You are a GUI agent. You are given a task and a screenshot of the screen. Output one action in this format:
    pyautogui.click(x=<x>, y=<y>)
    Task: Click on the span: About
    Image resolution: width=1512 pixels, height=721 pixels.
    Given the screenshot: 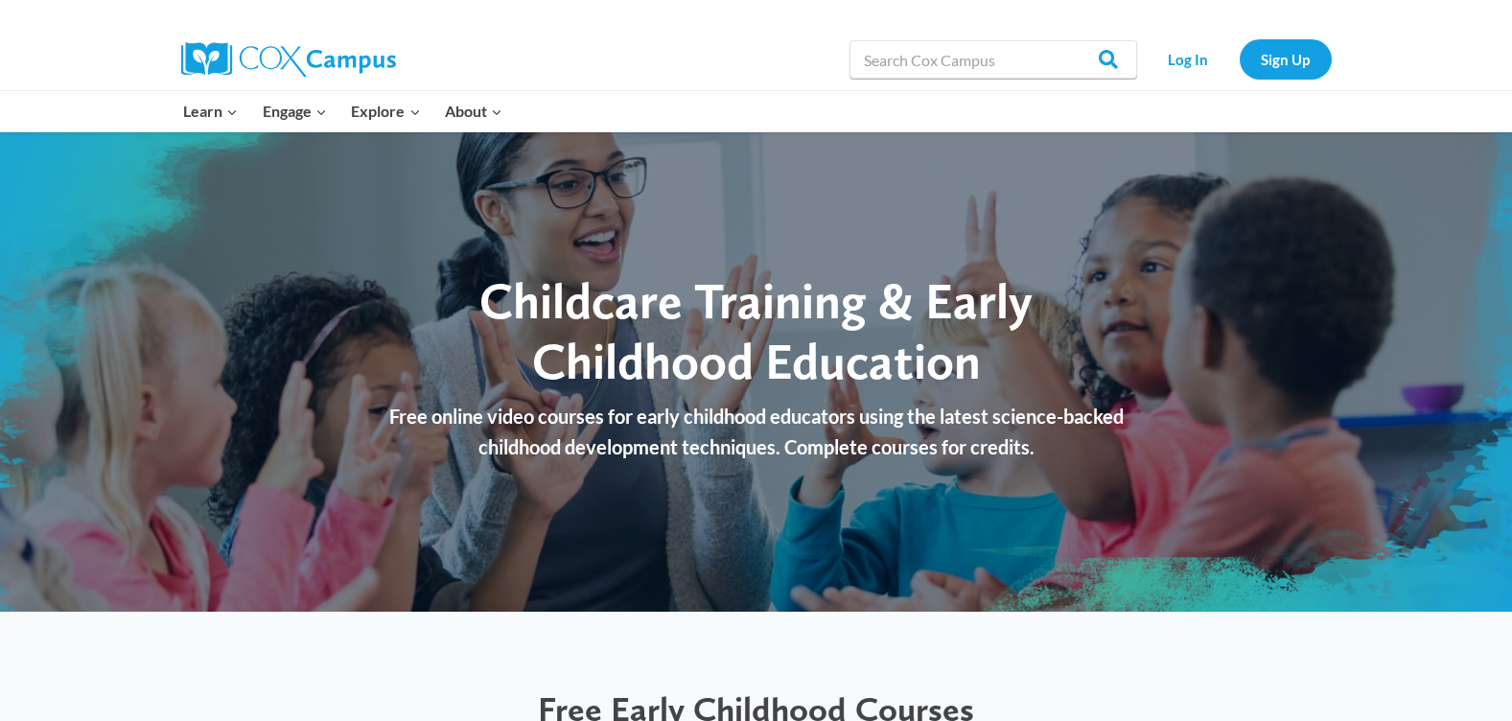 What is the action you would take?
    pyautogui.click(x=474, y=111)
    